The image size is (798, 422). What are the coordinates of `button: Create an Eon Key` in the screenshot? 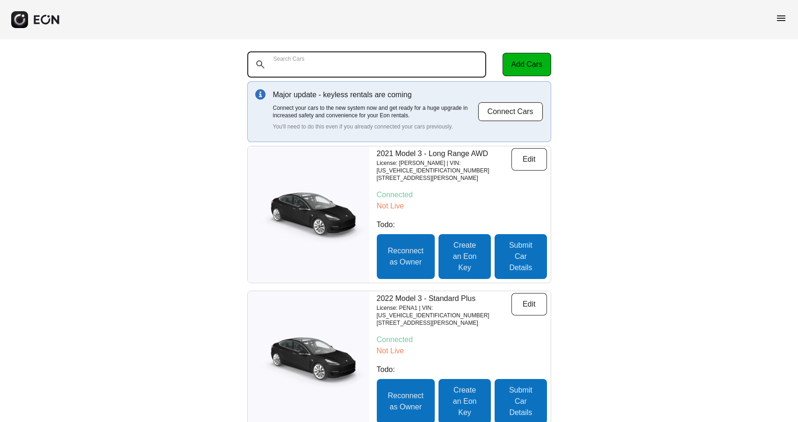 It's located at (465, 257).